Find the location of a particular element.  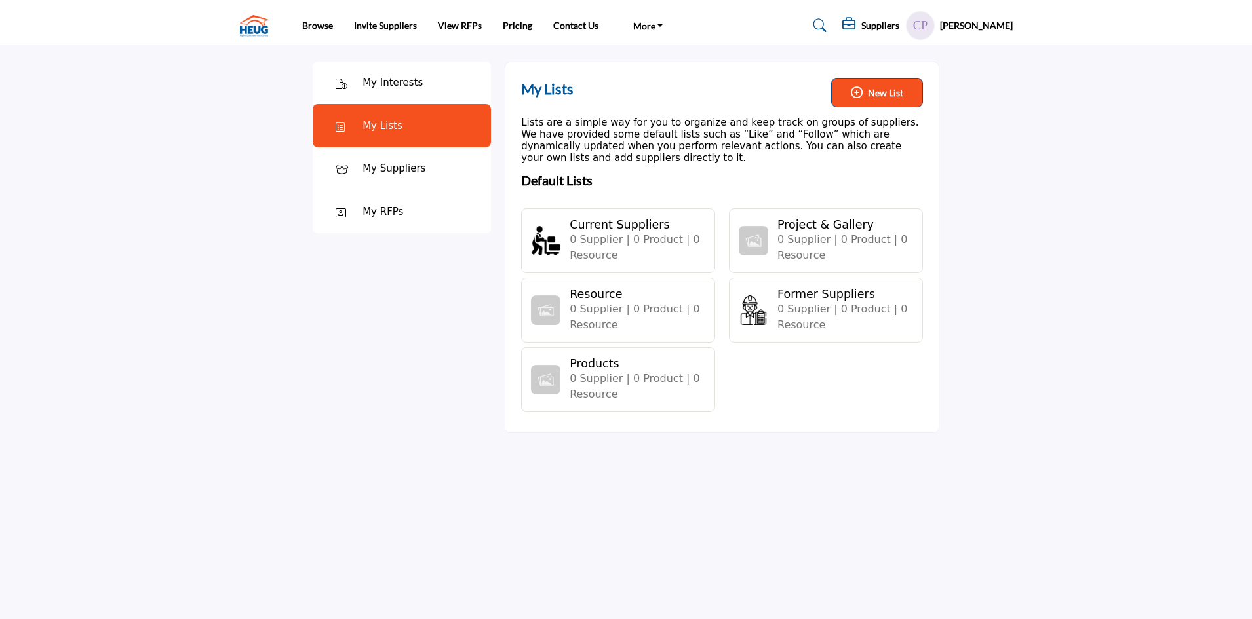

h5: Suppliers is located at coordinates (880, 26).